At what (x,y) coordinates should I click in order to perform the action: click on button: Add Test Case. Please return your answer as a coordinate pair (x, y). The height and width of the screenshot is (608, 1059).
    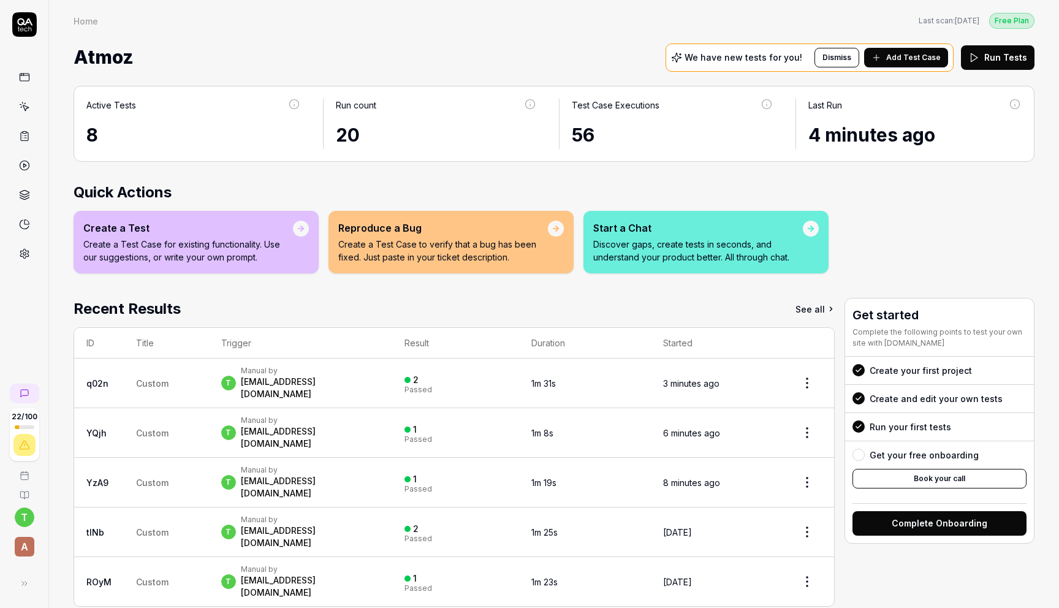
    Looking at the image, I should click on (906, 58).